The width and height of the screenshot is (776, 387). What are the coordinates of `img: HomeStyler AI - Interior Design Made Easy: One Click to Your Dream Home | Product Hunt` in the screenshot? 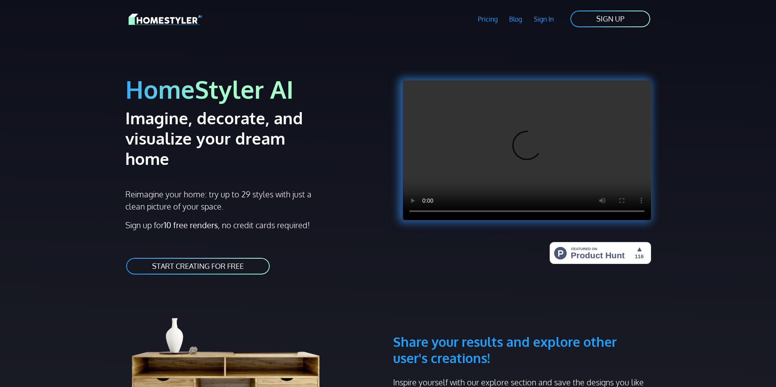 It's located at (601, 253).